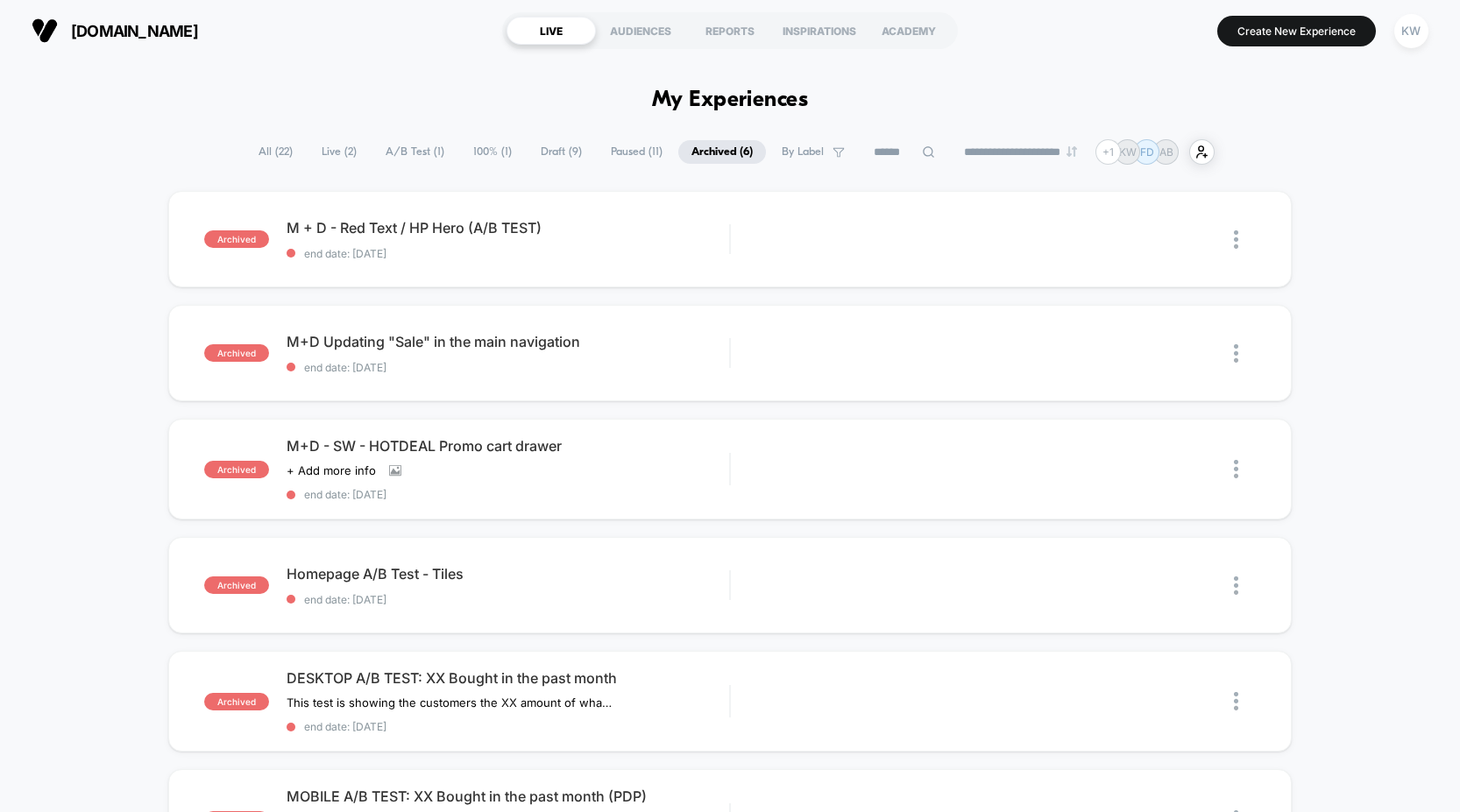 Image resolution: width=1460 pixels, height=812 pixels. I want to click on span: + Add more info, so click(332, 471).